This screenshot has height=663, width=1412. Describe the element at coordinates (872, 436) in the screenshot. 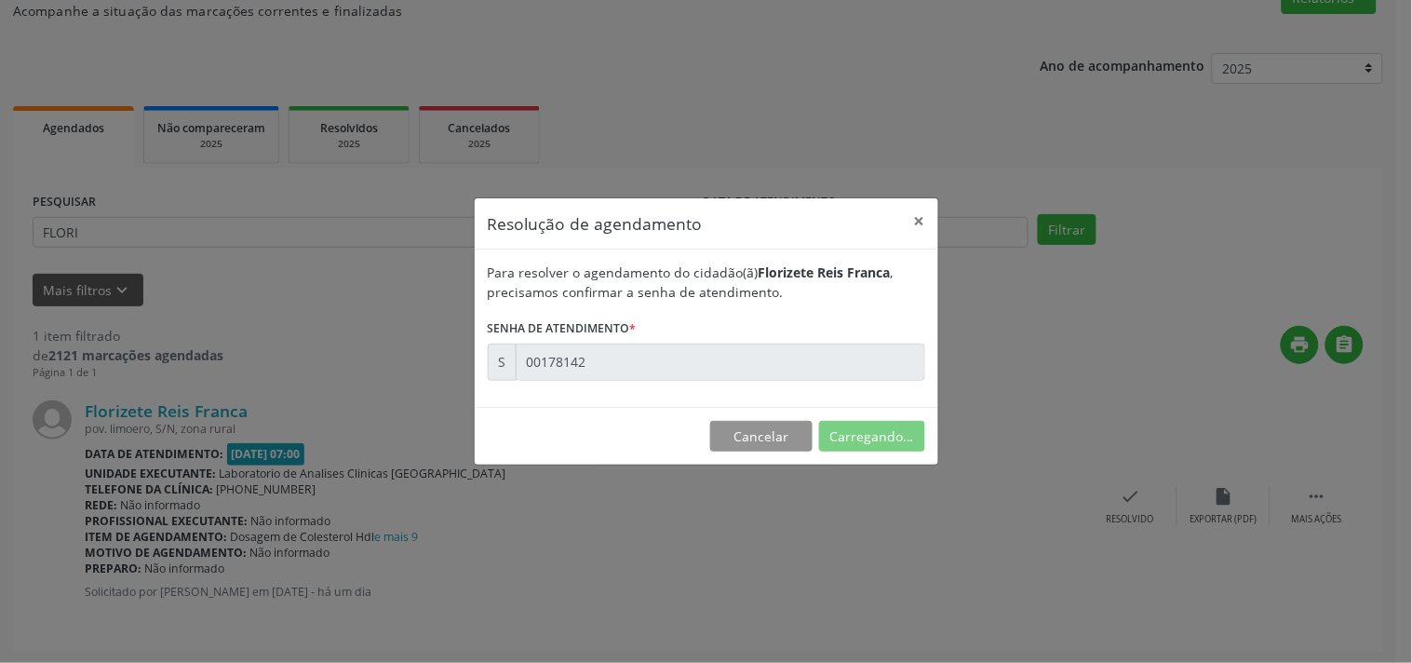

I see `button: Carregando...` at that location.